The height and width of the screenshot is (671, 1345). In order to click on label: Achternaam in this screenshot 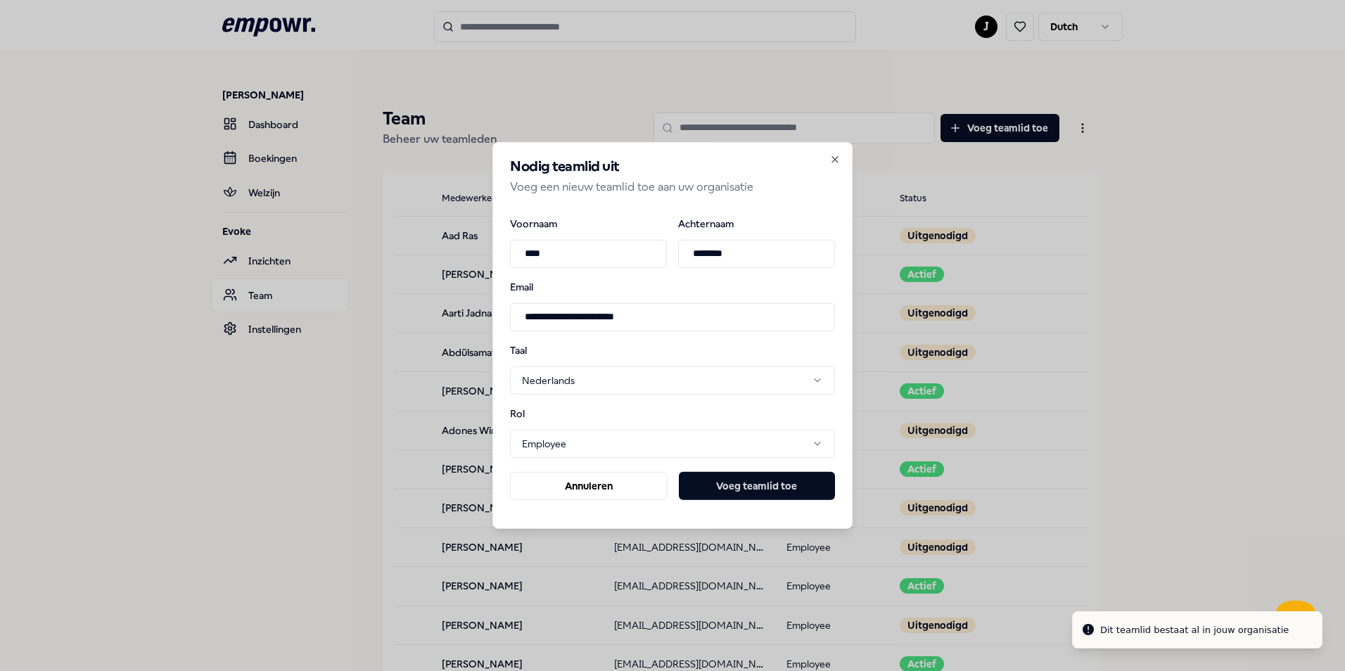, I will do `click(756, 223)`.